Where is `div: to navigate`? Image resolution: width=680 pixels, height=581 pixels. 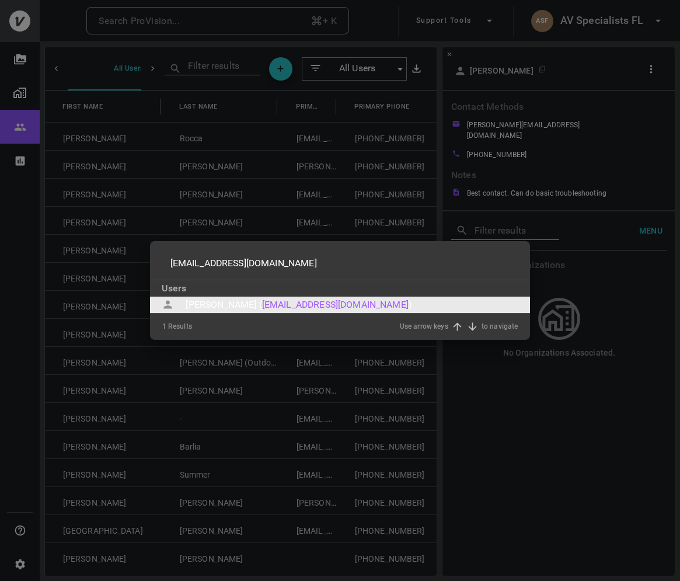
div: to navigate is located at coordinates (500, 326).